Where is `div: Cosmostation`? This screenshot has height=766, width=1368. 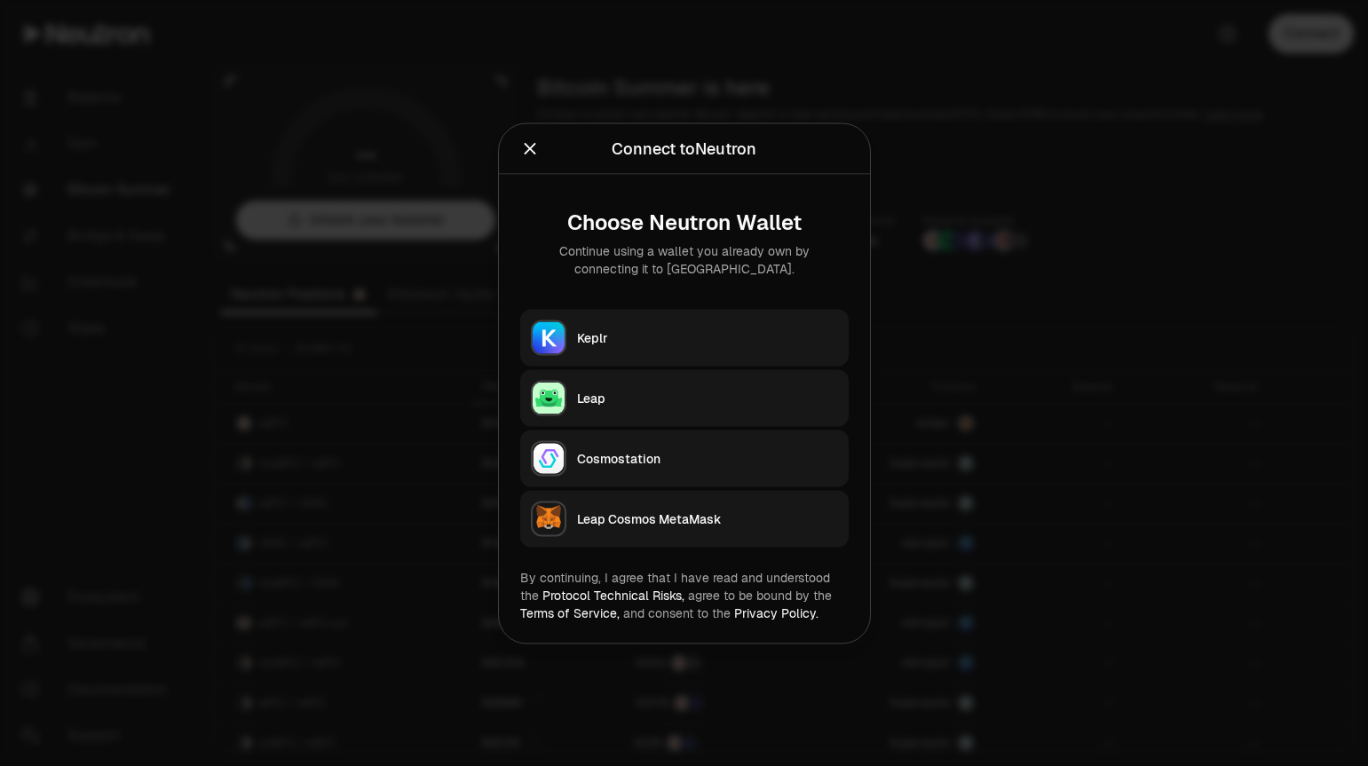
div: Cosmostation is located at coordinates (708, 458).